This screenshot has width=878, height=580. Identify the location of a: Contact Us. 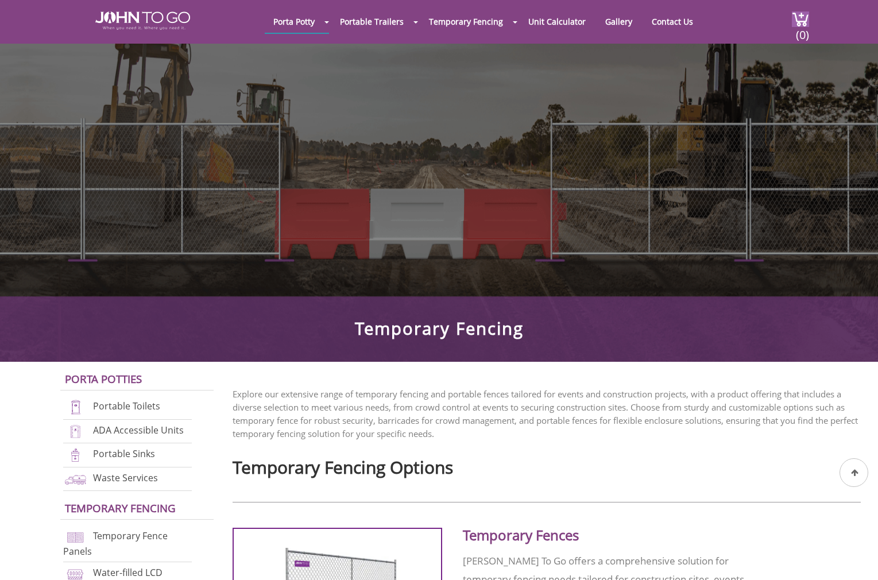
(672, 21).